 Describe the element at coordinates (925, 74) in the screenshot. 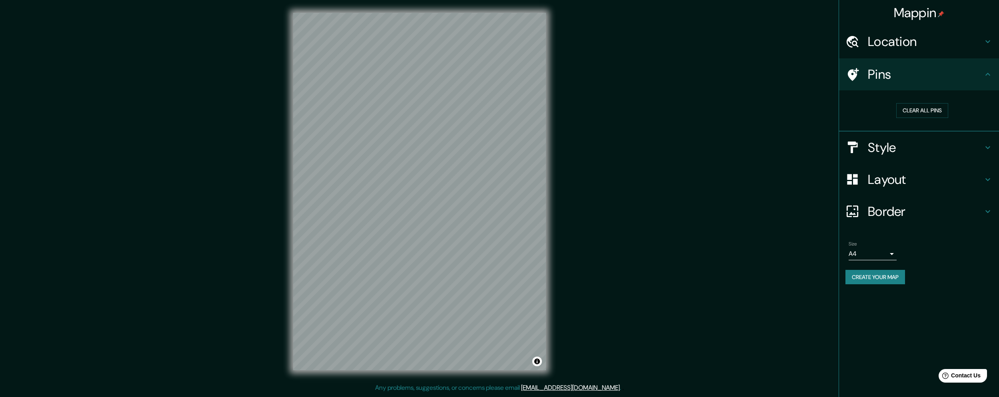

I see `h4: Pins` at that location.